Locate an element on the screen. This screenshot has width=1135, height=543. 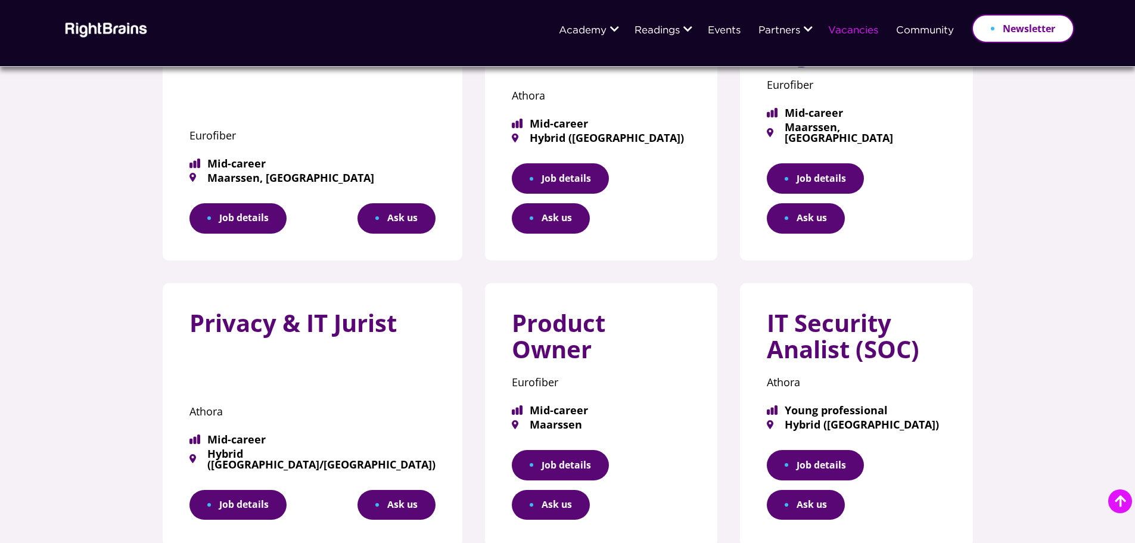
a: Events is located at coordinates (724, 31).